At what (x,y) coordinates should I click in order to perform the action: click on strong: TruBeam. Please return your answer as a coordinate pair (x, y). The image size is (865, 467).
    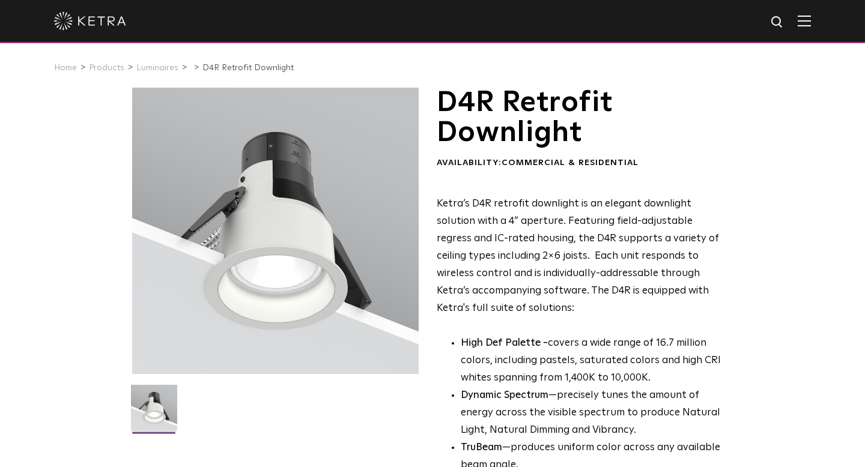
    Looking at the image, I should click on (481, 447).